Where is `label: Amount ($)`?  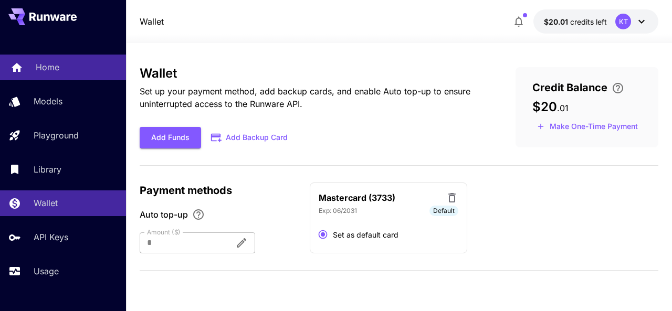 label: Amount ($) is located at coordinates (164, 232).